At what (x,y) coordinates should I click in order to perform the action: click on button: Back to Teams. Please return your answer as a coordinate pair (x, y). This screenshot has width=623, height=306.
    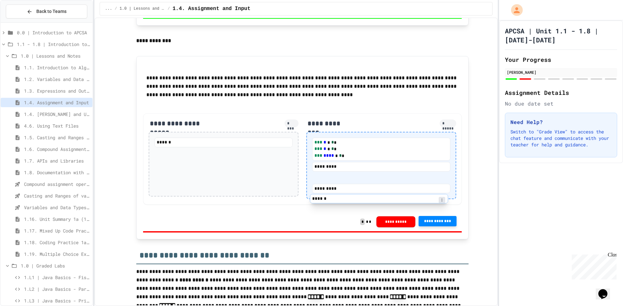
    Looking at the image, I should click on (46, 11).